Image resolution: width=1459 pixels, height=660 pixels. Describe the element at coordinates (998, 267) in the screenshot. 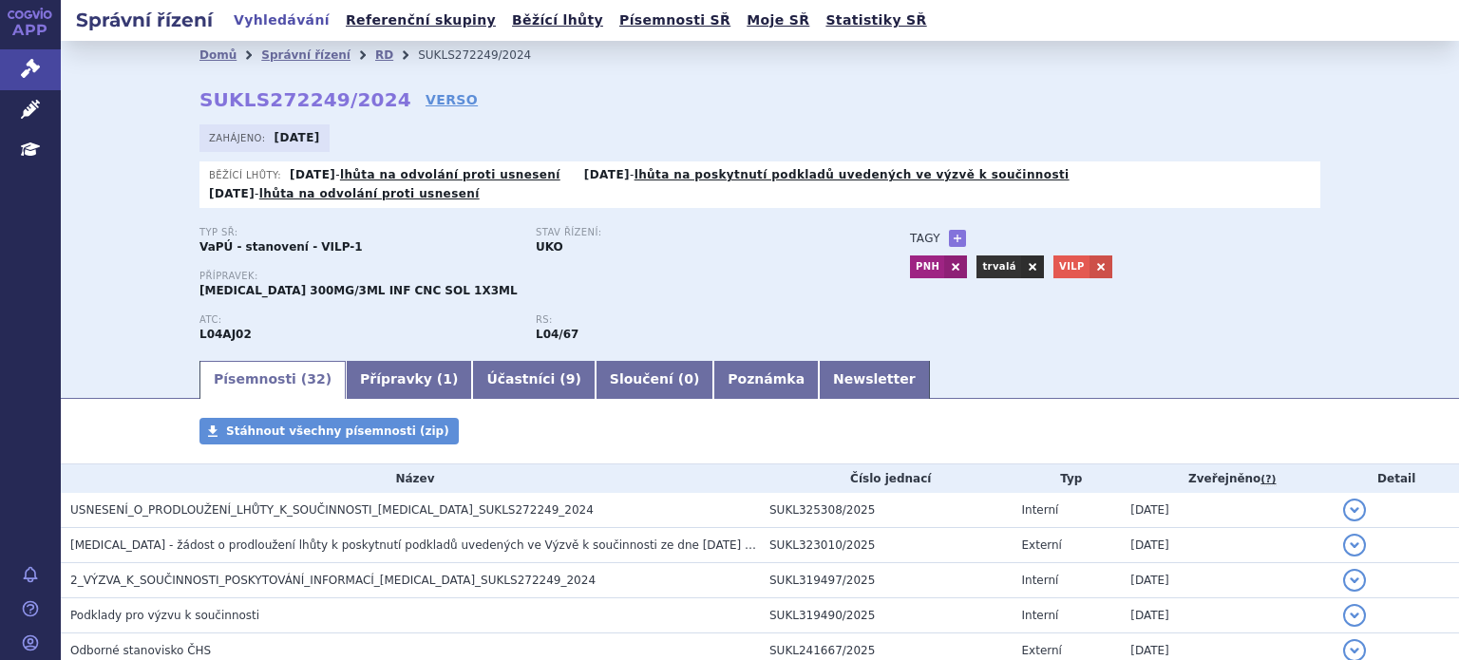

I see `a: trvalá` at that location.